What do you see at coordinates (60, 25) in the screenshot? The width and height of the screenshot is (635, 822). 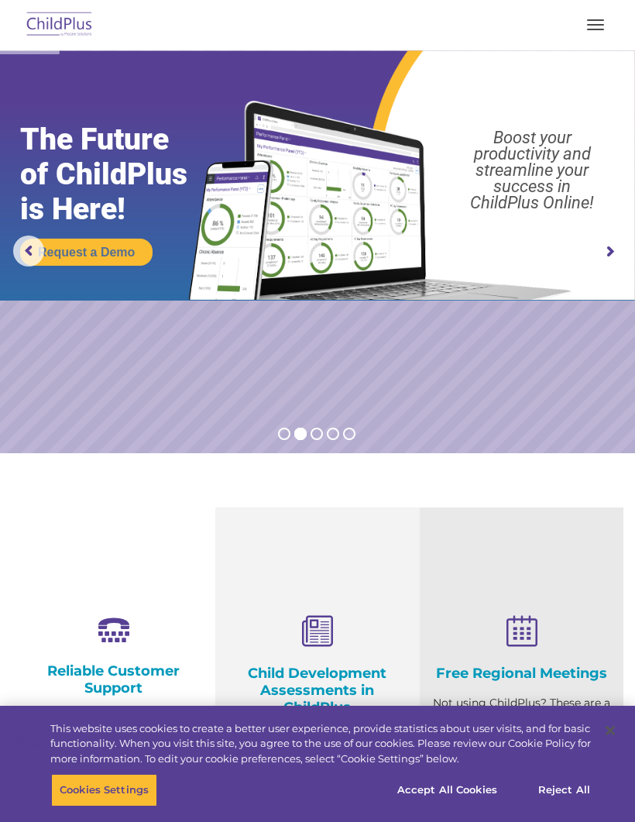 I see `img: ChildPlus by Procare Solutions` at bounding box center [60, 25].